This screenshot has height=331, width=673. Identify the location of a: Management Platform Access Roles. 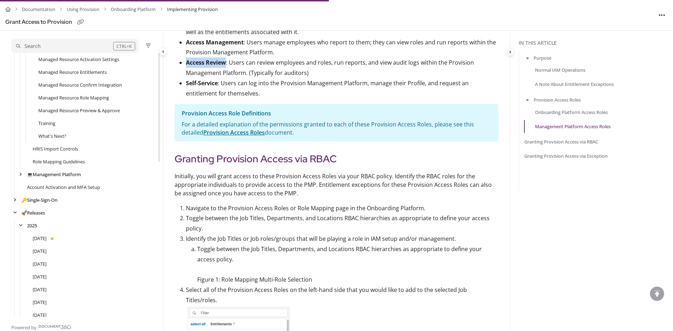
(572, 126).